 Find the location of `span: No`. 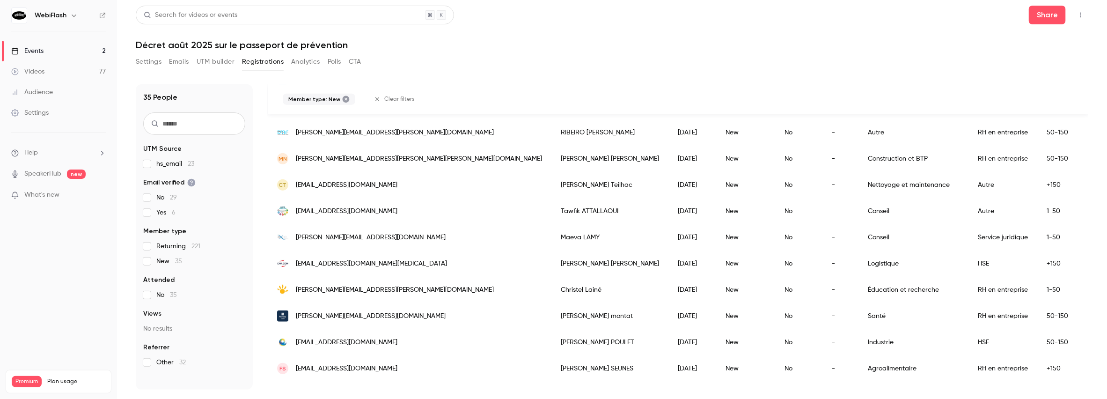

span: No is located at coordinates (167, 198).